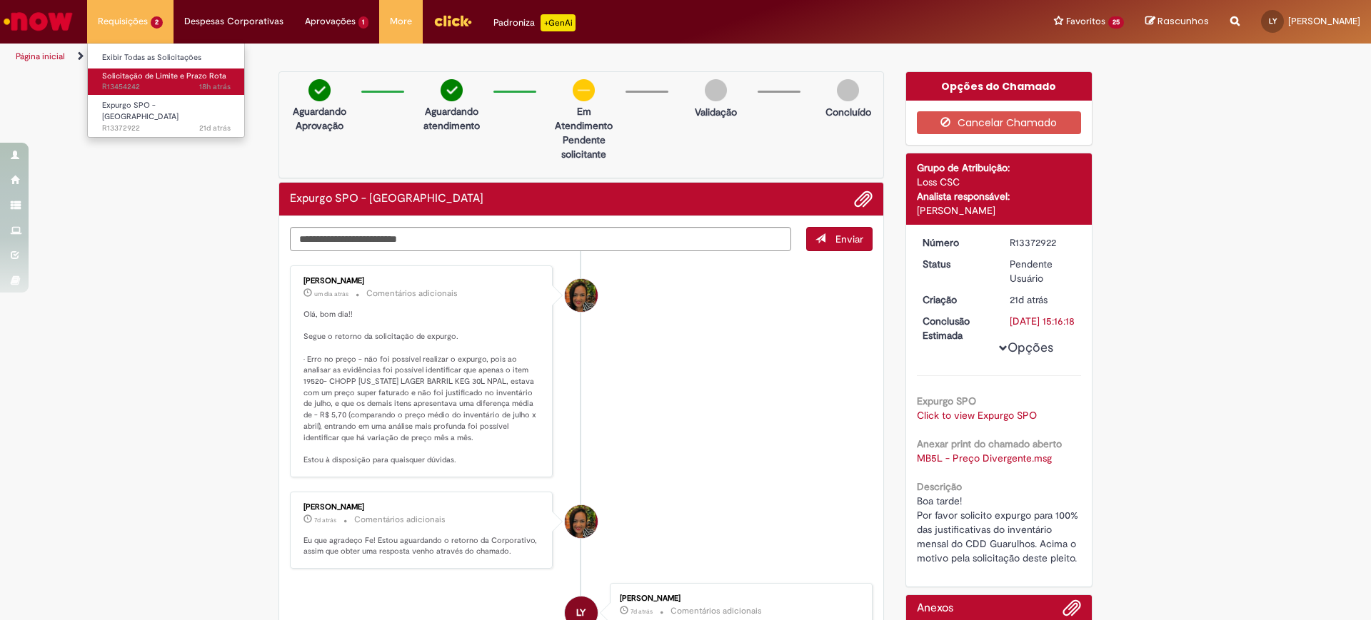 This screenshot has height=620, width=1371. I want to click on p: Validação, so click(715, 112).